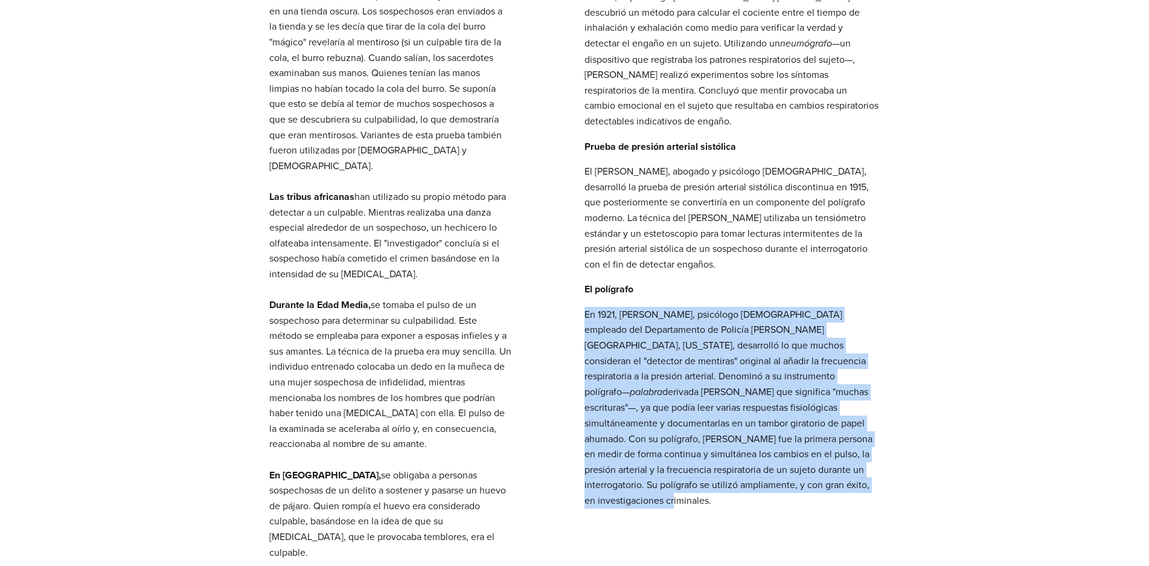  What do you see at coordinates (806, 43) in the screenshot?
I see `font: neumógrafo` at bounding box center [806, 43].